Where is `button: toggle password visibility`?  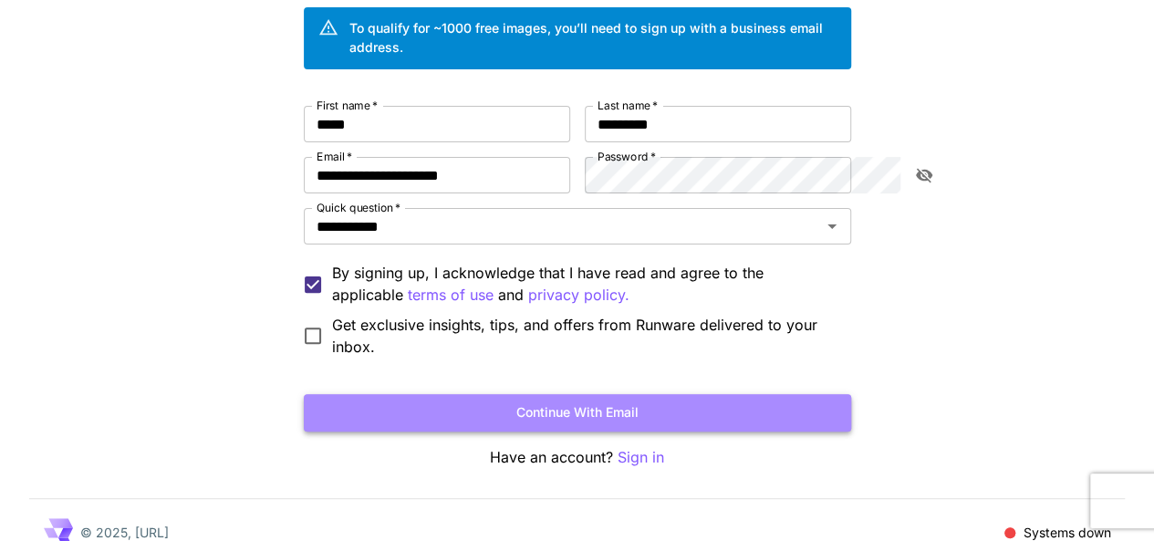
button: toggle password visibility is located at coordinates (924, 175).